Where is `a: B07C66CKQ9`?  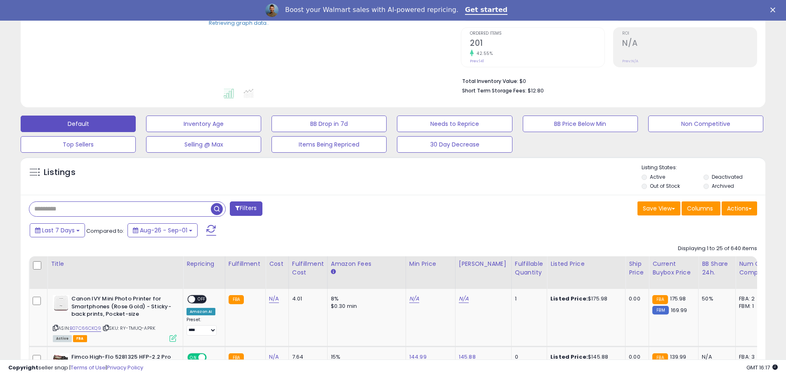
a: B07C66CKQ9 is located at coordinates (85, 328).